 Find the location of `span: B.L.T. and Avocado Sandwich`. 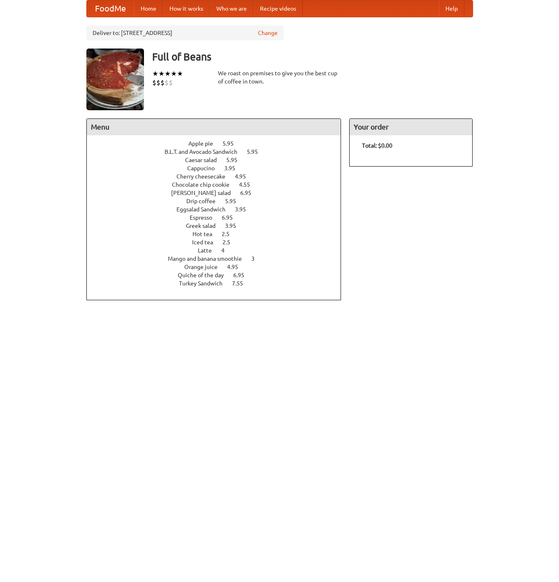

span: B.L.T. and Avocado Sandwich is located at coordinates (205, 152).